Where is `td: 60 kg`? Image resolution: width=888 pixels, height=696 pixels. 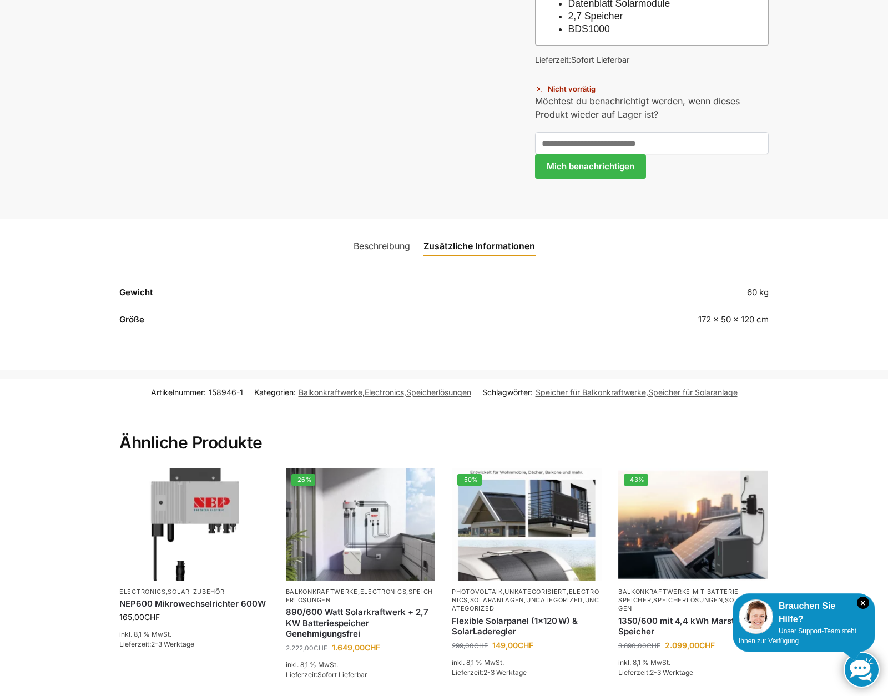 td: 60 kg is located at coordinates (620, 296).